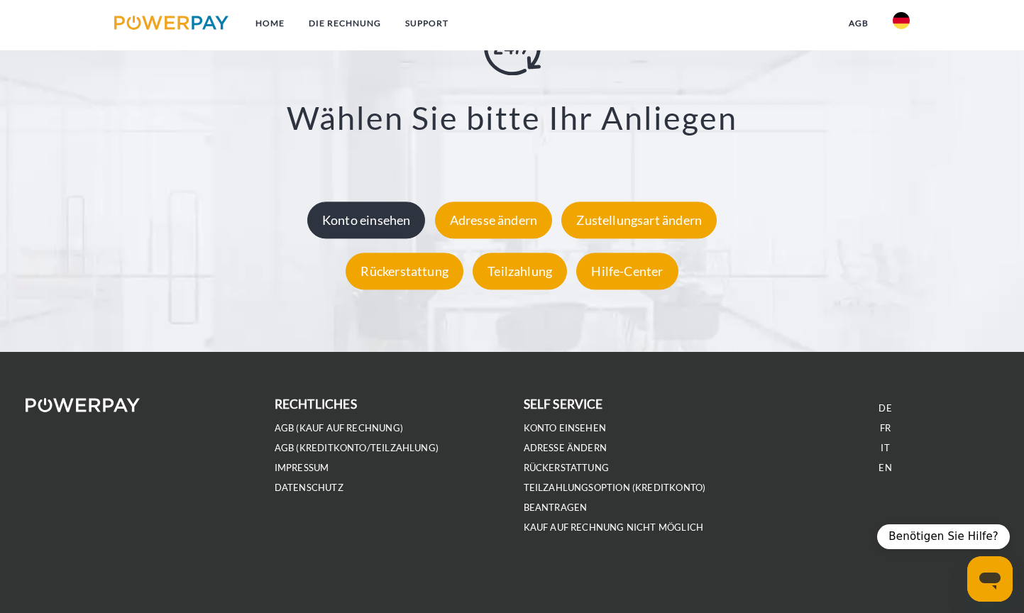 The image size is (1024, 613). I want to click on a: IMPRESSUM, so click(302, 468).